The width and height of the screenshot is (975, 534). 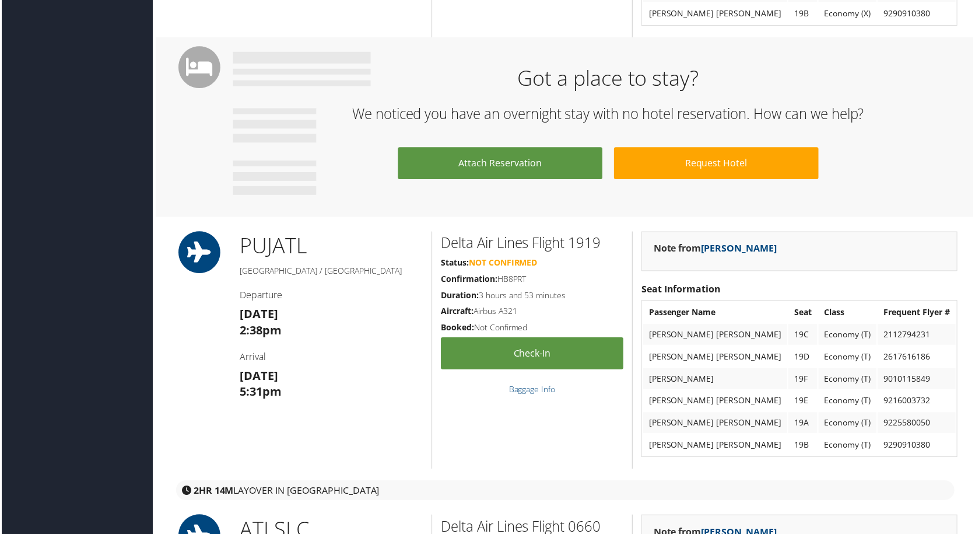 I want to click on h4: Departure, so click(x=331, y=296).